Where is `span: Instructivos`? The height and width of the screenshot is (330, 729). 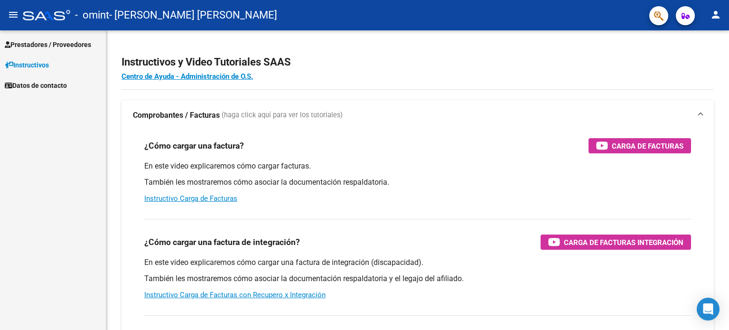 span: Instructivos is located at coordinates (27, 65).